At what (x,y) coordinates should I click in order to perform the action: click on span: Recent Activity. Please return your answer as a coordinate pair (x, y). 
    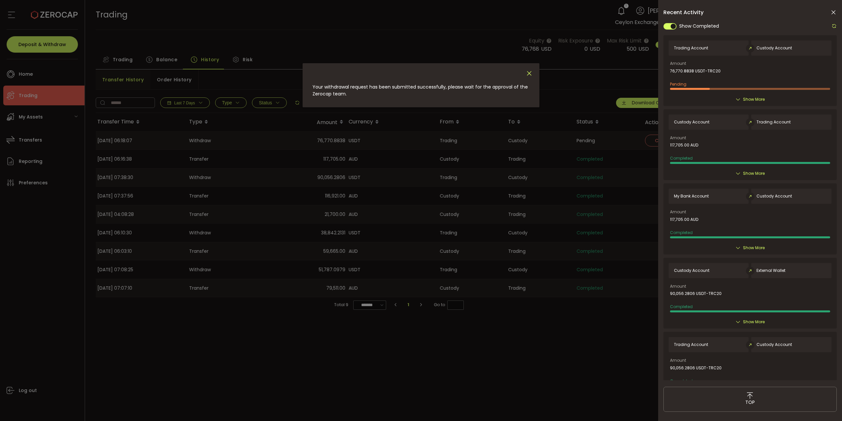
    Looking at the image, I should click on (684, 13).